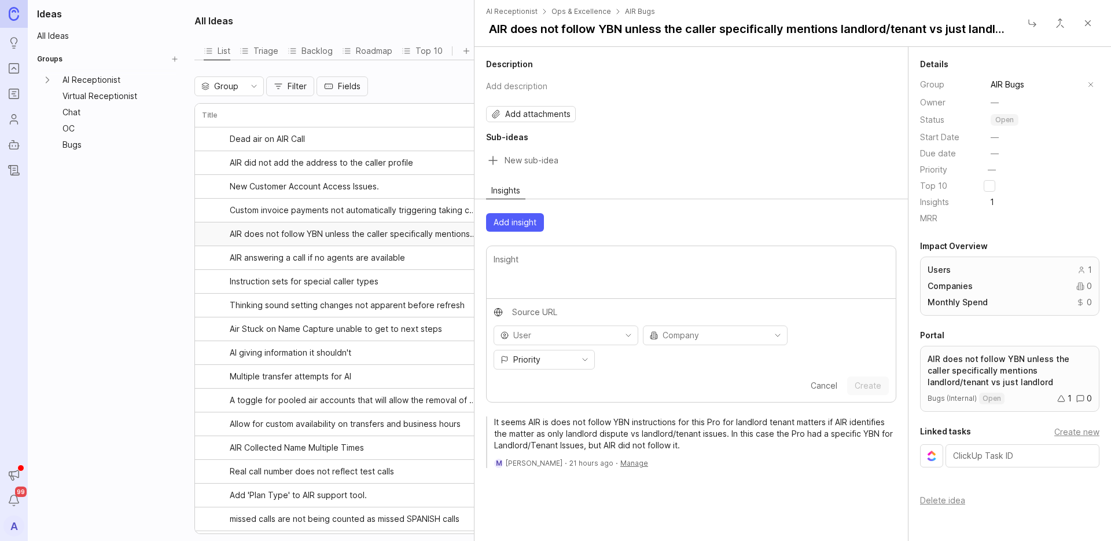 This screenshot has width=1111, height=541. What do you see at coordinates (515, 222) in the screenshot?
I see `button: Add insight` at bounding box center [515, 222].